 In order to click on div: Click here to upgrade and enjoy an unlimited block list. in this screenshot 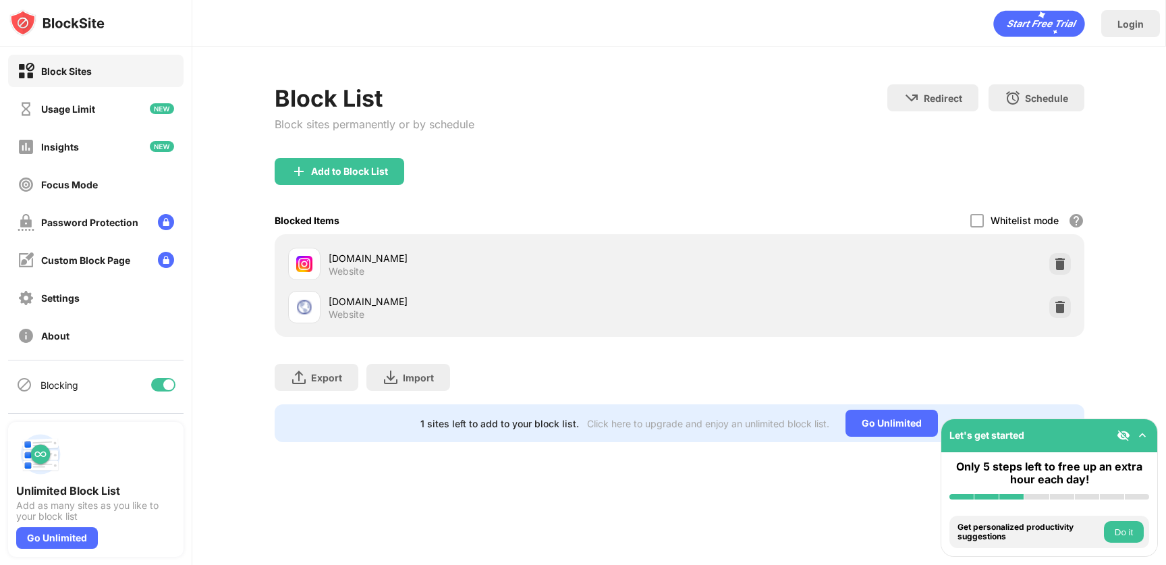, I will do `click(708, 423)`.